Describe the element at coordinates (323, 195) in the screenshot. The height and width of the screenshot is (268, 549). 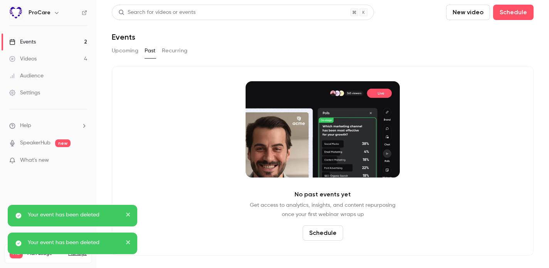
I see `p: No past events yet` at that location.